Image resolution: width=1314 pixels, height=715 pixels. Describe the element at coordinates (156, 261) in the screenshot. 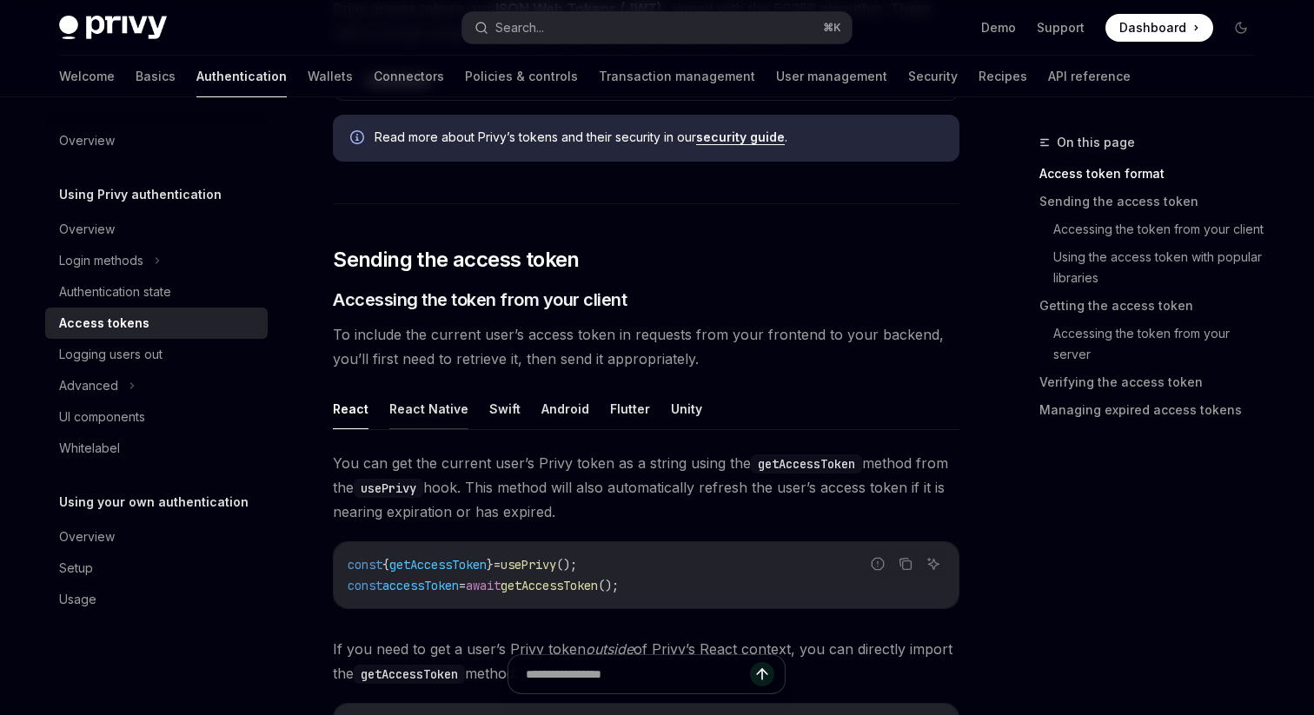

I see `button: Login methods` at that location.